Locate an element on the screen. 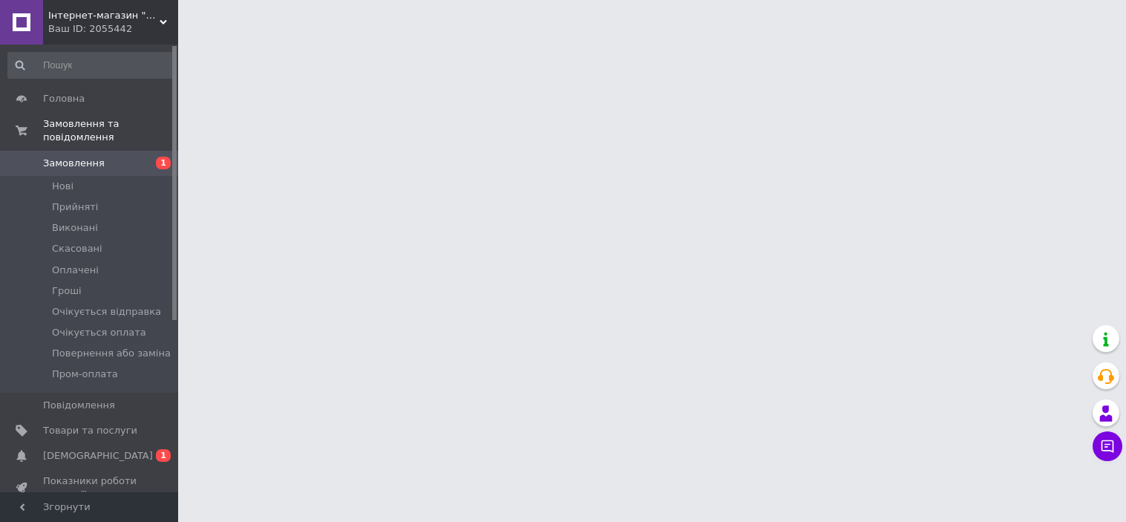 Image resolution: width=1126 pixels, height=522 pixels. button: Чат з покупцем is located at coordinates (1108, 446).